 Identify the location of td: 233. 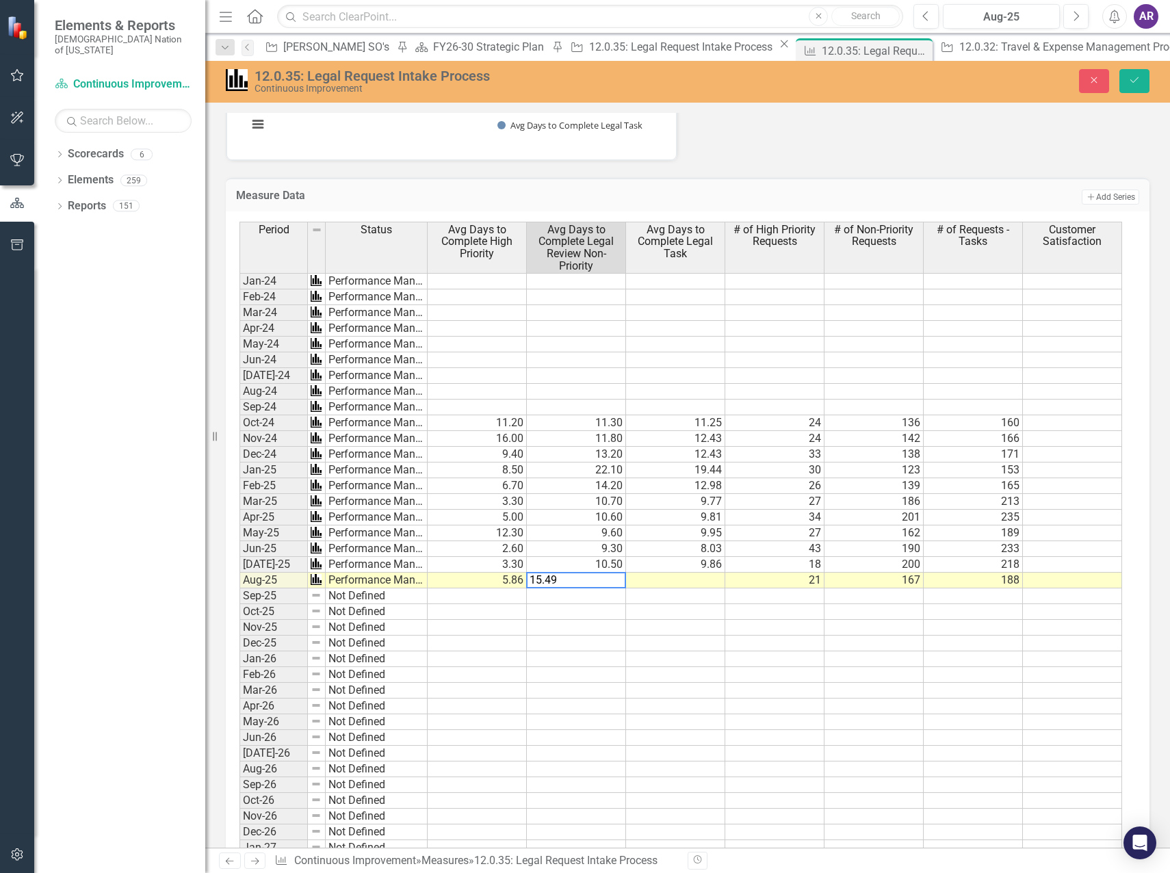
(973, 549).